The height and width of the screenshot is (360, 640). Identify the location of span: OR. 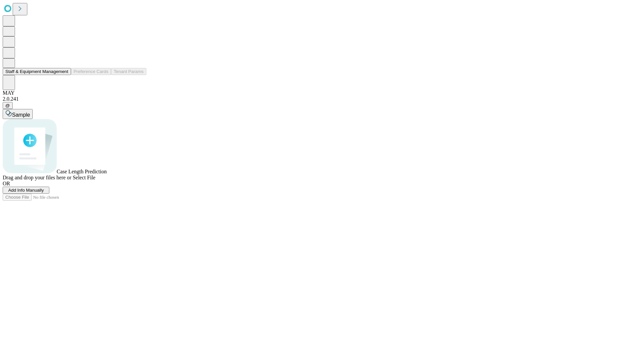
(6, 183).